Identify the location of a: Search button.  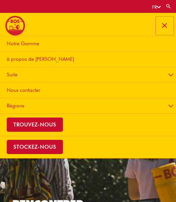
(169, 6).